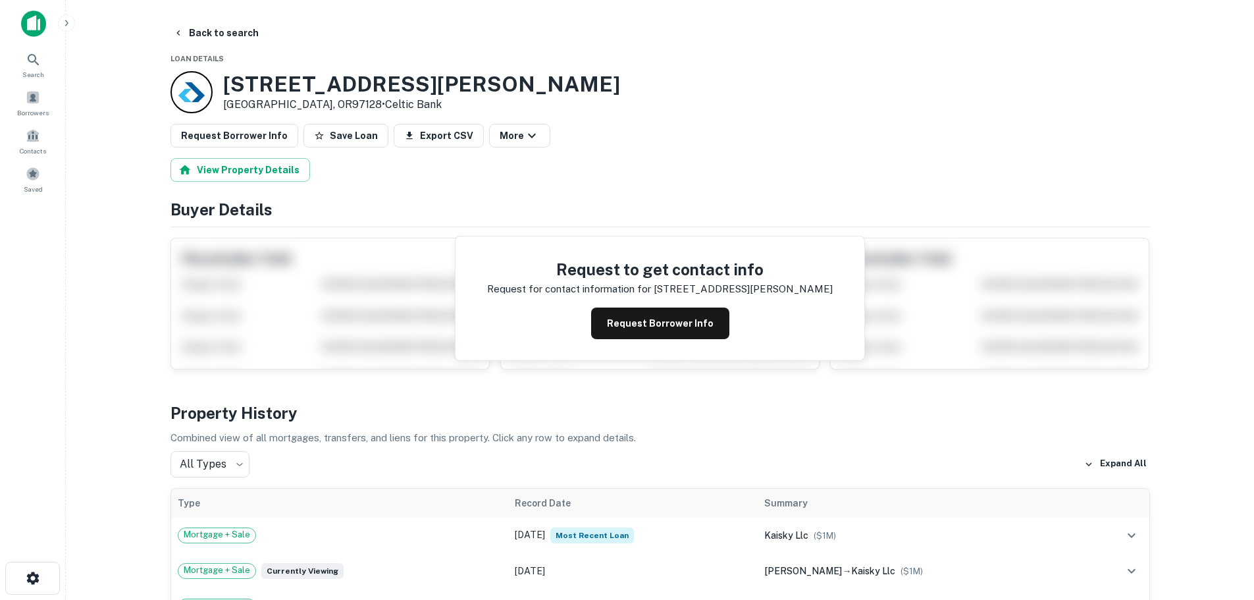 The width and height of the screenshot is (1254, 600). I want to click on th: Record Date, so click(633, 503).